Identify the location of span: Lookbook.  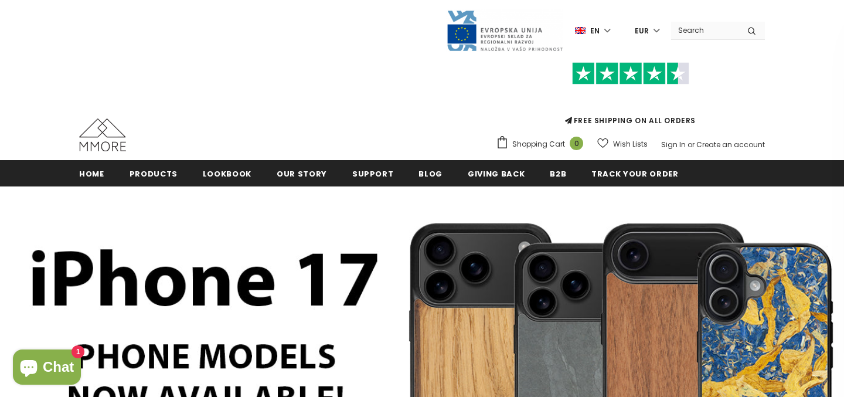
(227, 174).